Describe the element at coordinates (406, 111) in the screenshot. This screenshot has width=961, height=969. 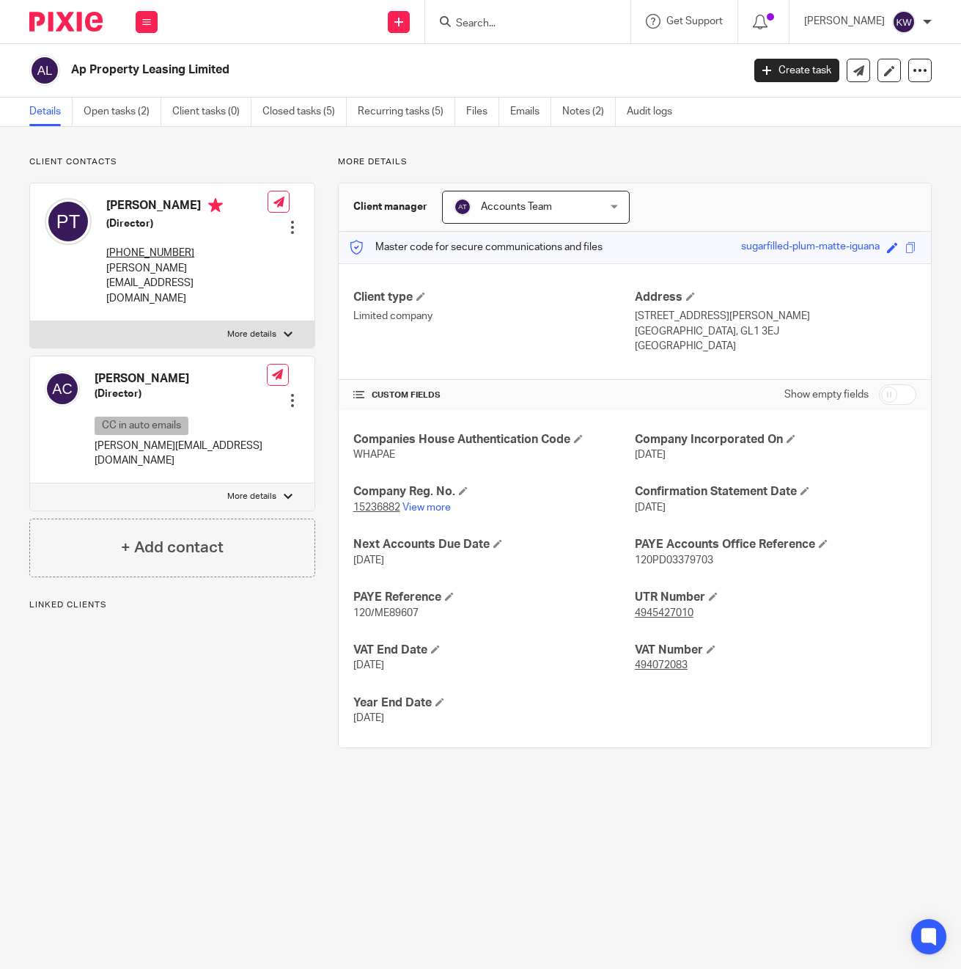
I see `a: Recurring tasks (5)` at that location.